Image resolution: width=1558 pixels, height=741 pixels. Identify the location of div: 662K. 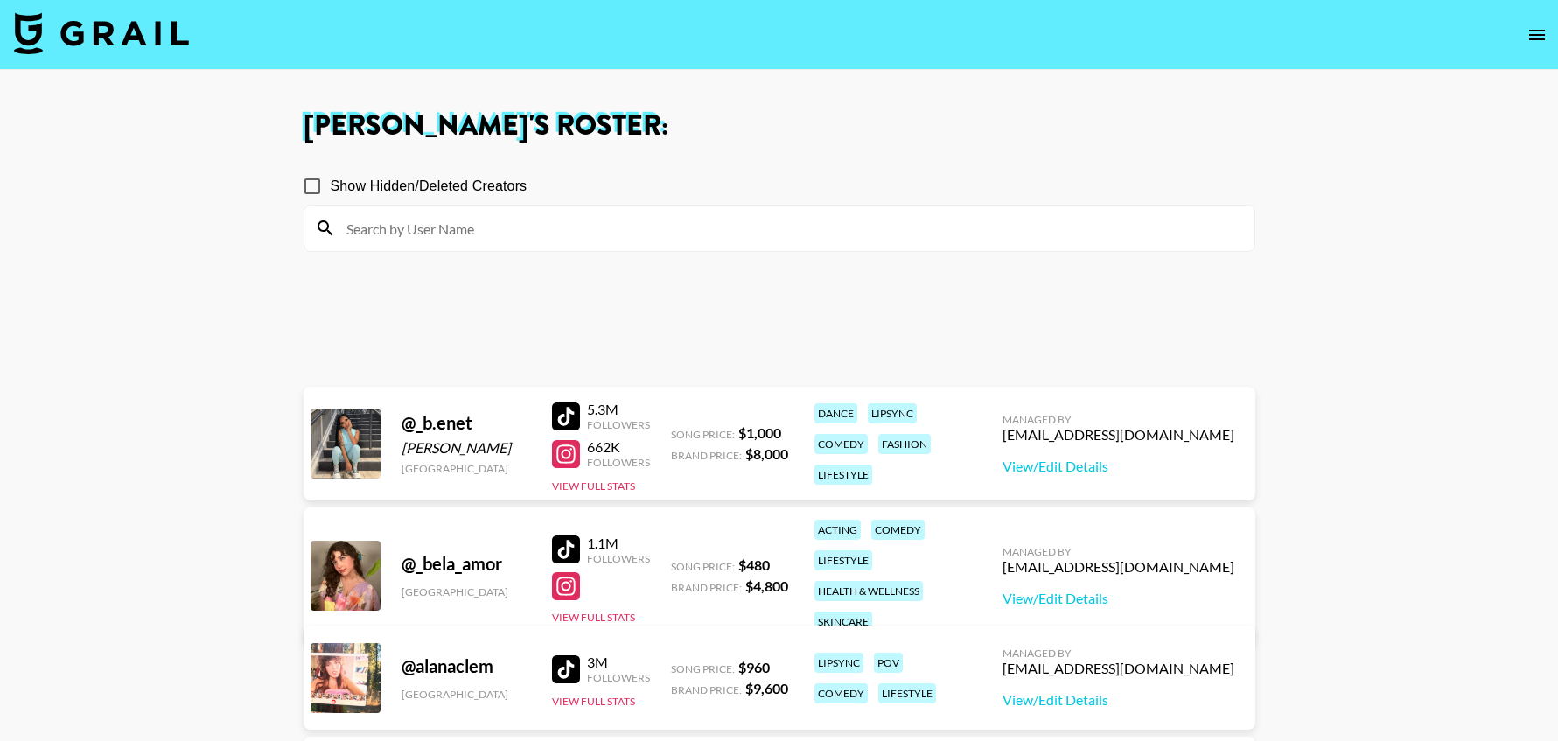
(619, 447).